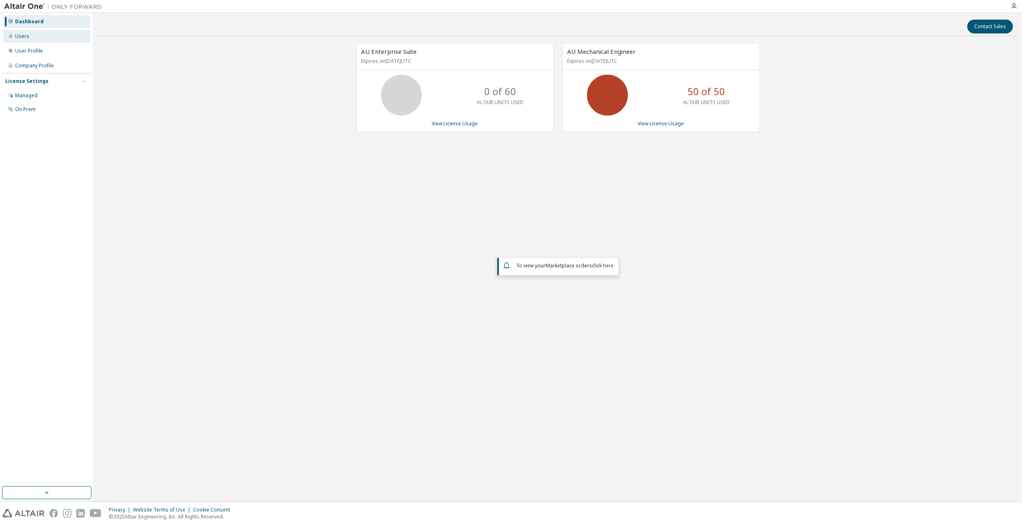 This screenshot has height=525, width=1022. Describe the element at coordinates (163, 510) in the screenshot. I see `div: Website Terms of Use` at that location.